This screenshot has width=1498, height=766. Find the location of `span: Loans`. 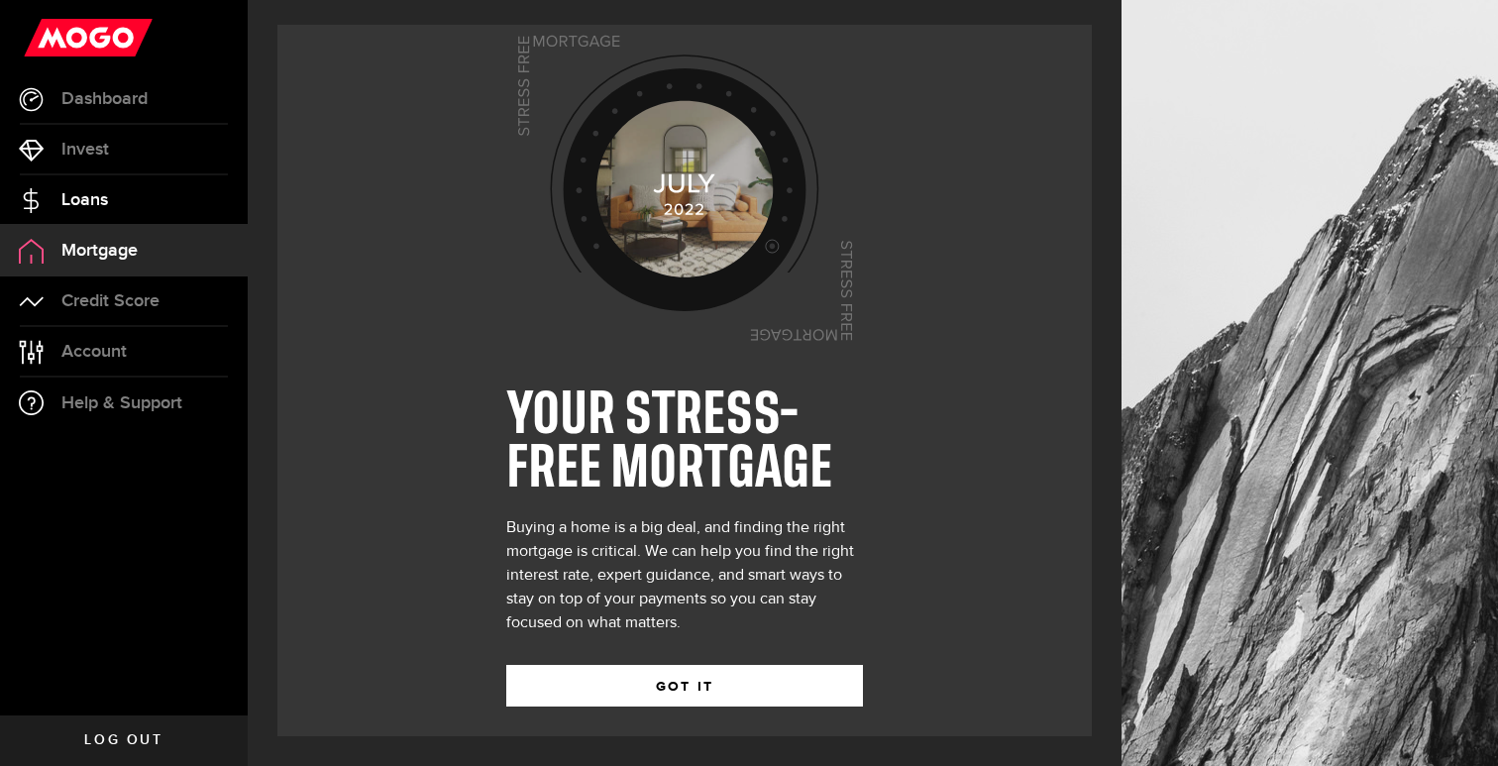

span: Loans is located at coordinates (84, 200).